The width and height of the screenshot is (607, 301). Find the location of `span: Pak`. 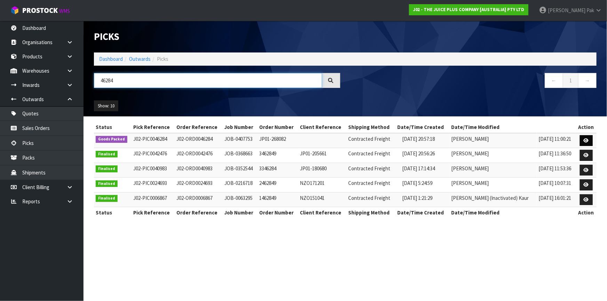

span: Pak is located at coordinates (590, 10).